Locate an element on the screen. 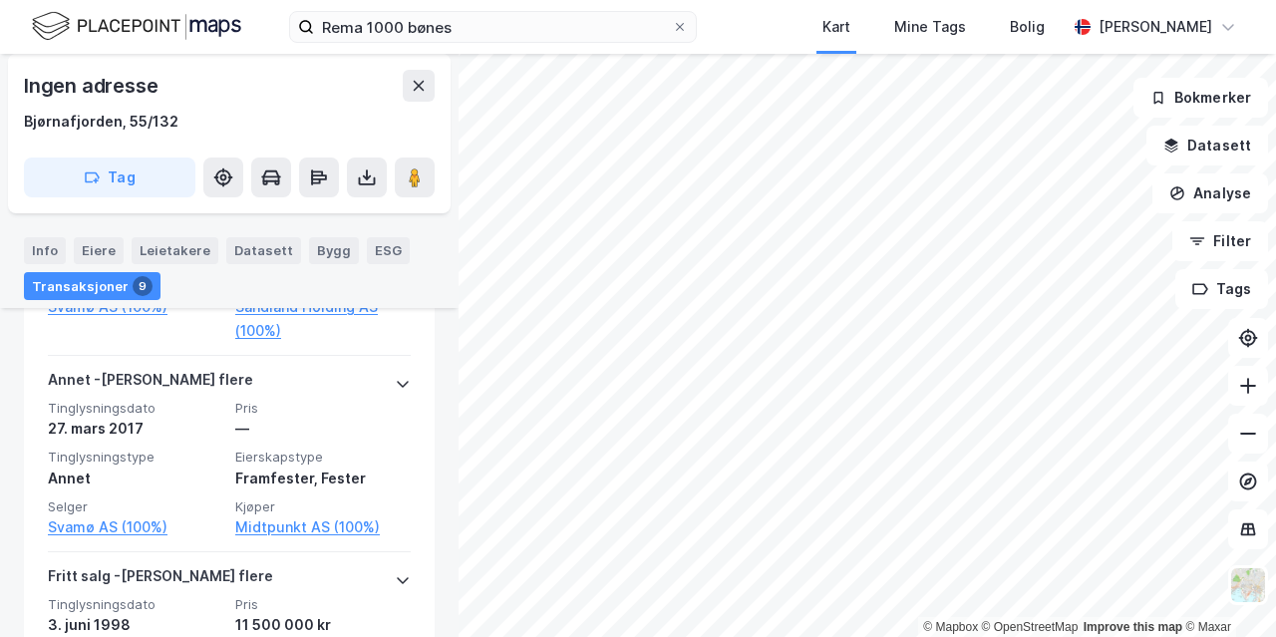  button: Tags is located at coordinates (1221, 289).